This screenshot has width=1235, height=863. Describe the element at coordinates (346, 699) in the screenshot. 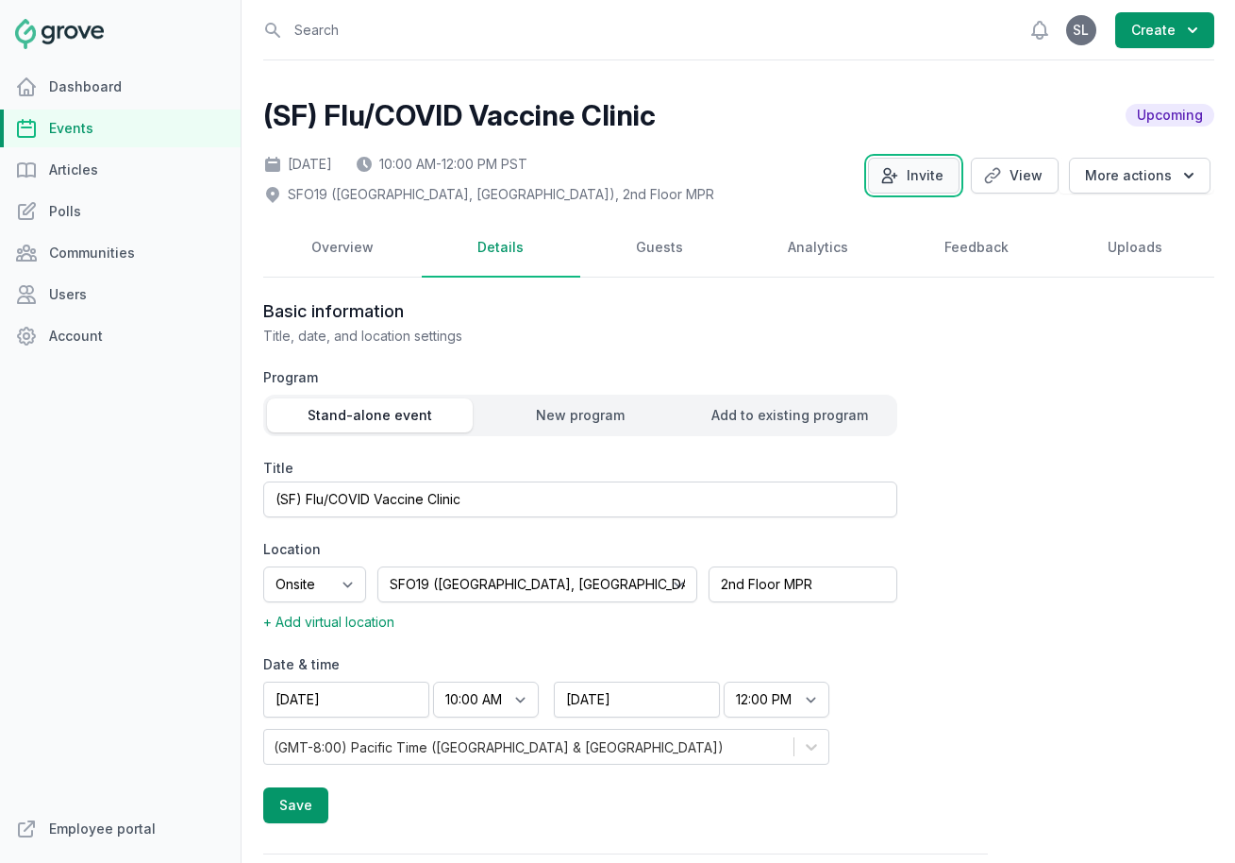

I see `input: Start date` at that location.